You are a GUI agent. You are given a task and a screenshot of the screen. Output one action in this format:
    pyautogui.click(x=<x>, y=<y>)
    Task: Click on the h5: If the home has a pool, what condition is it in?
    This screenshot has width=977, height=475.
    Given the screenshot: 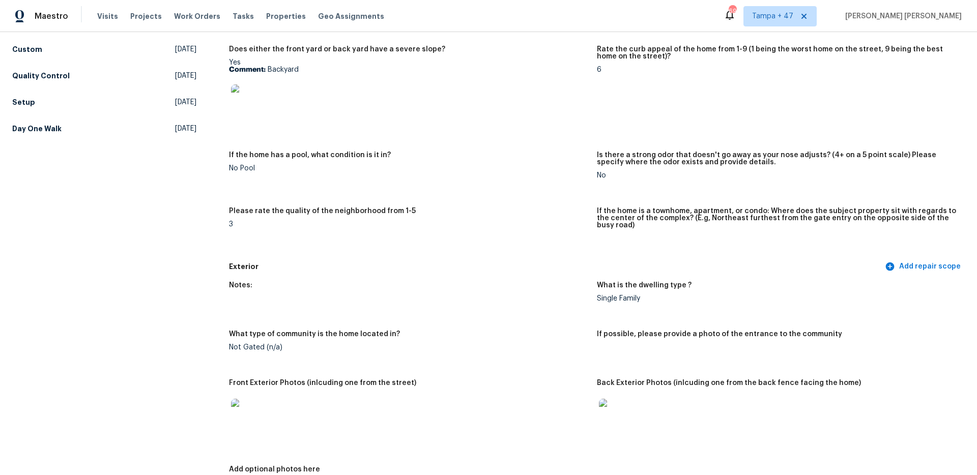 What is the action you would take?
    pyautogui.click(x=310, y=155)
    